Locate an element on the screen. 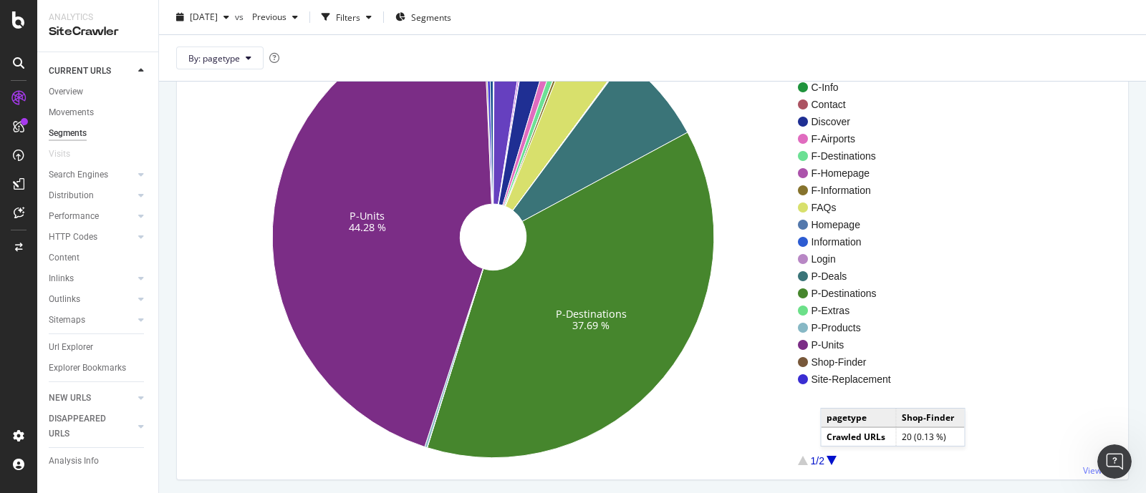 This screenshot has height=493, width=1146. a: Segments is located at coordinates (98, 133).